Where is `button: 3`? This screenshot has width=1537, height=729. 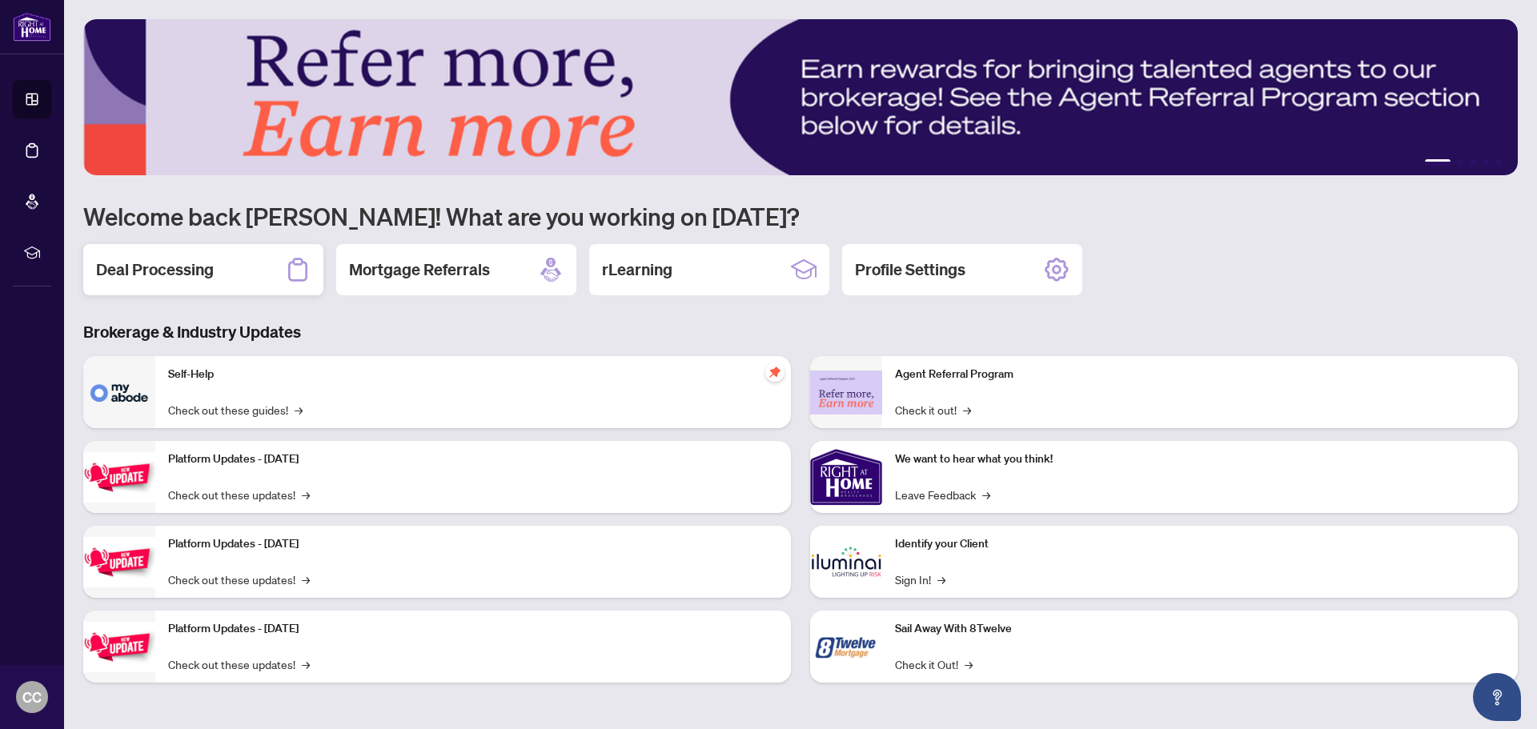
button: 3 is located at coordinates (1473, 162).